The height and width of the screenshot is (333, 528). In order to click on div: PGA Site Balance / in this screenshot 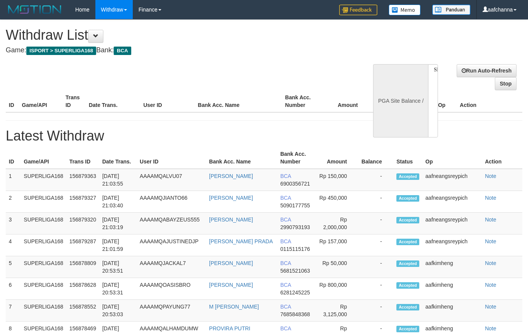, I will do `click(401, 101)`.